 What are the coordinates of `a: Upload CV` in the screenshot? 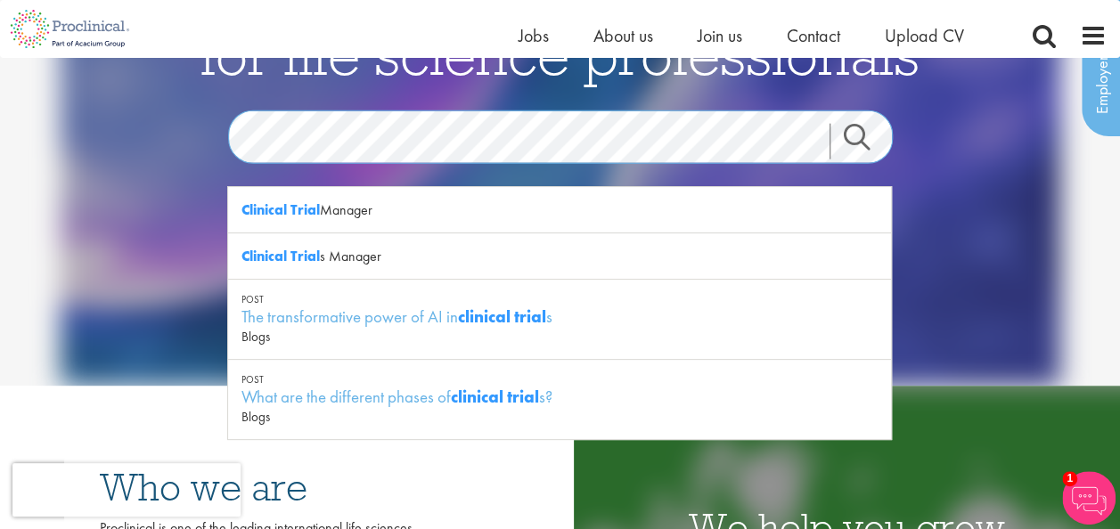 It's located at (924, 36).